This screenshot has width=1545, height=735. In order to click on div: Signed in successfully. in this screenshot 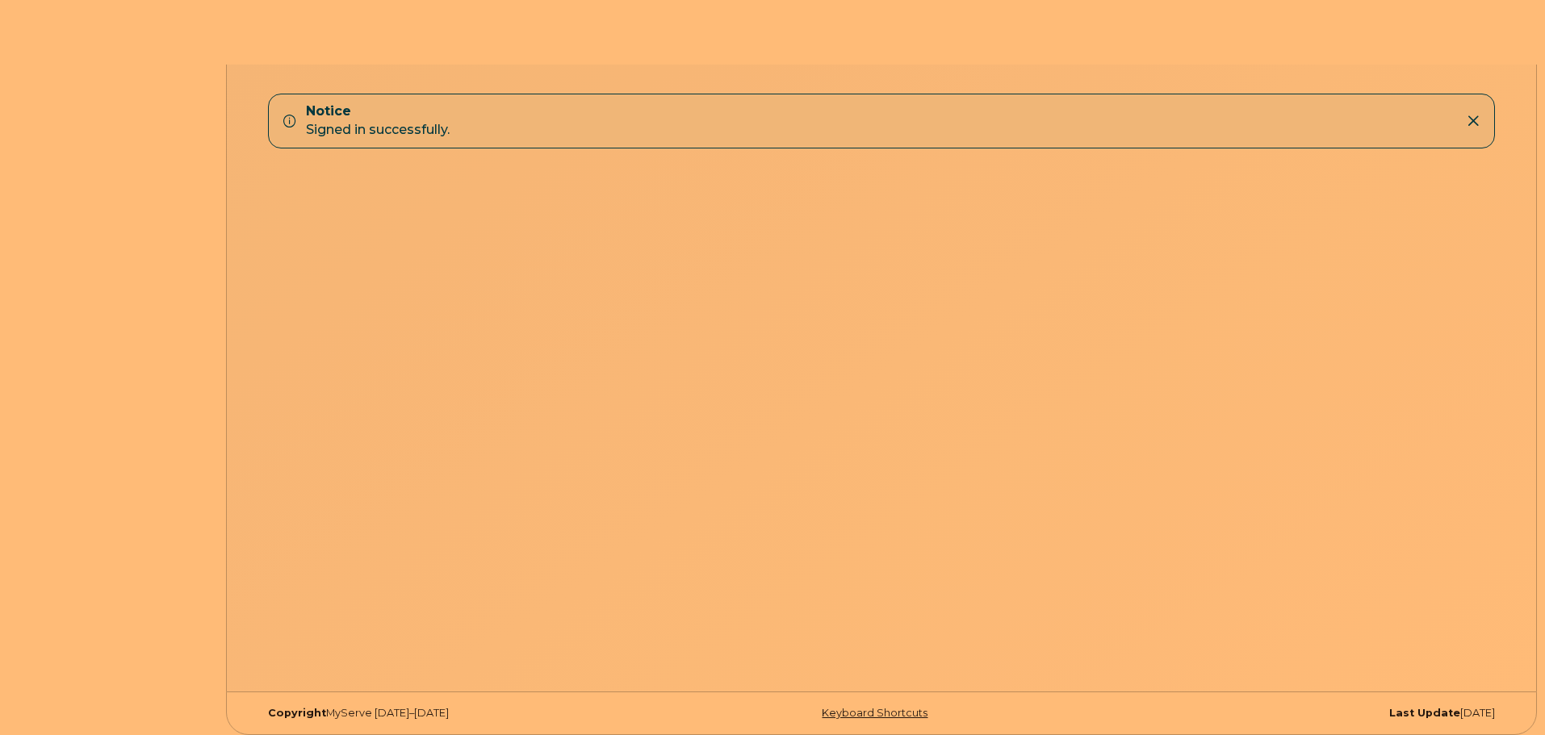, I will do `click(378, 121)`.